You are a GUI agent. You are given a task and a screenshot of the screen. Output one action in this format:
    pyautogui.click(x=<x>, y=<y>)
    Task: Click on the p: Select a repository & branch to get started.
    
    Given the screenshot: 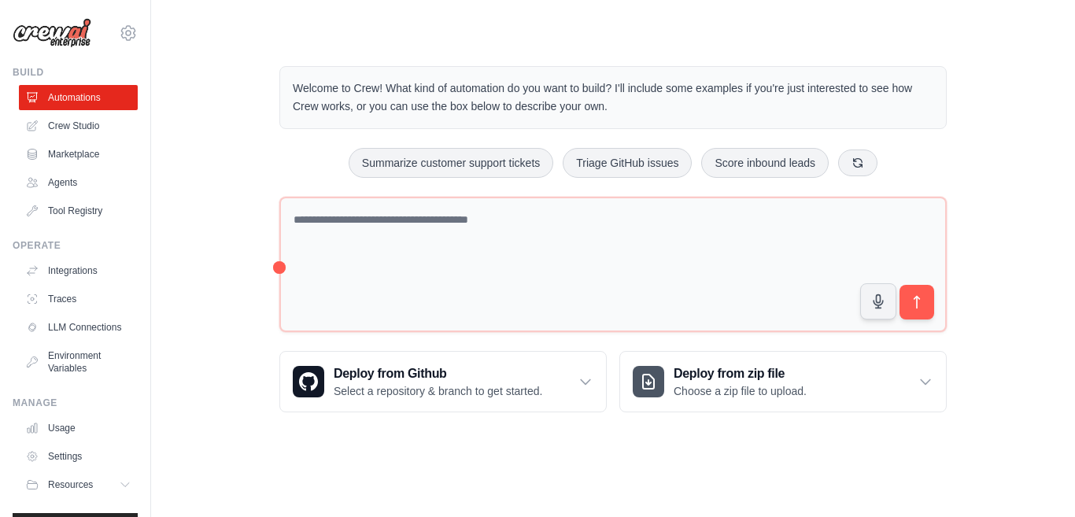 What is the action you would take?
    pyautogui.click(x=437, y=391)
    